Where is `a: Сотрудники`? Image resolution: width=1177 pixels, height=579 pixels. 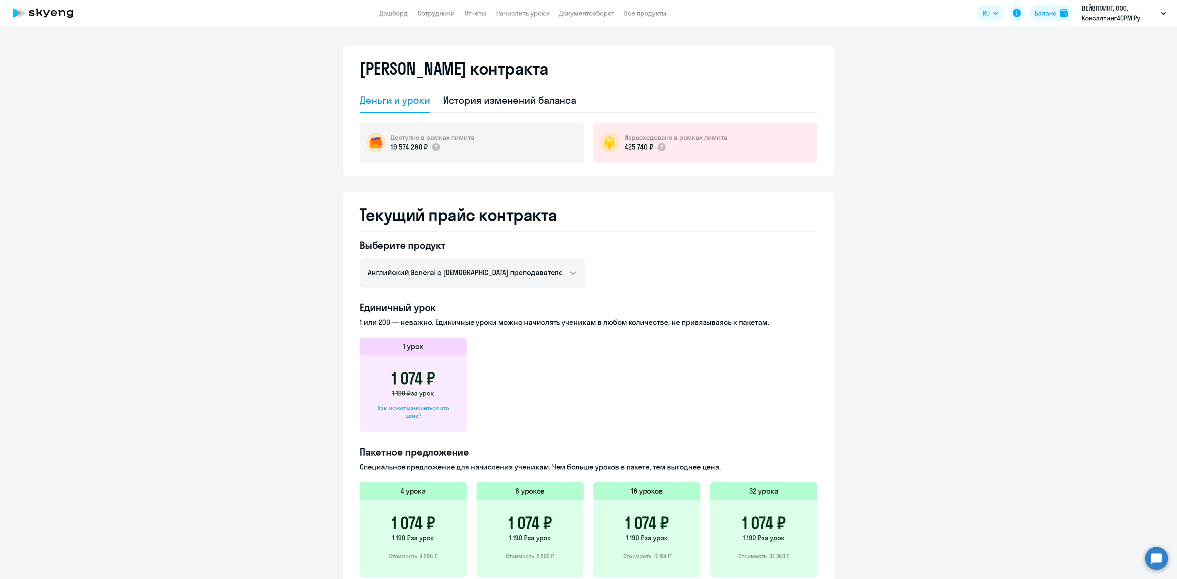
a: Сотрудники is located at coordinates (436, 13).